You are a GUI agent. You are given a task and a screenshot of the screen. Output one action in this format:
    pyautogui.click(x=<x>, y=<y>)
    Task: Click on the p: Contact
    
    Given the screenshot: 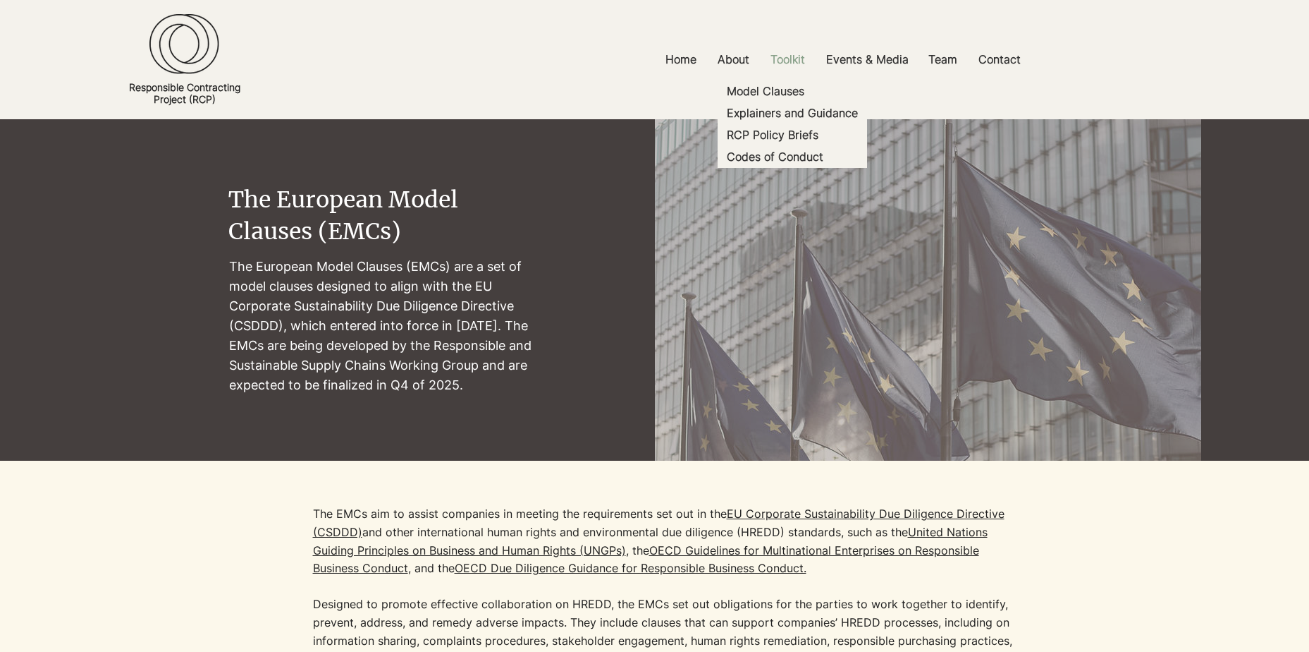 What is the action you would take?
    pyautogui.click(x=1000, y=59)
    